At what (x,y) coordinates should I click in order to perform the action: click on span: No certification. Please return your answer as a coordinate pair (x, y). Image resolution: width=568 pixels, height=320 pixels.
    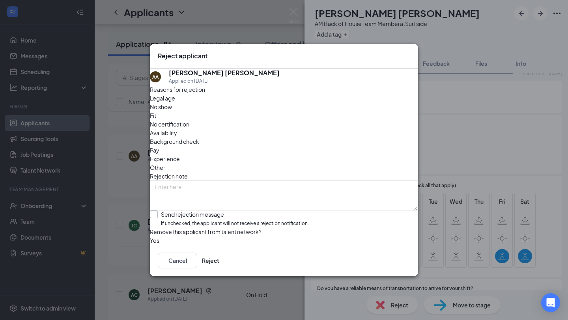
    Looking at the image, I should click on (169, 124).